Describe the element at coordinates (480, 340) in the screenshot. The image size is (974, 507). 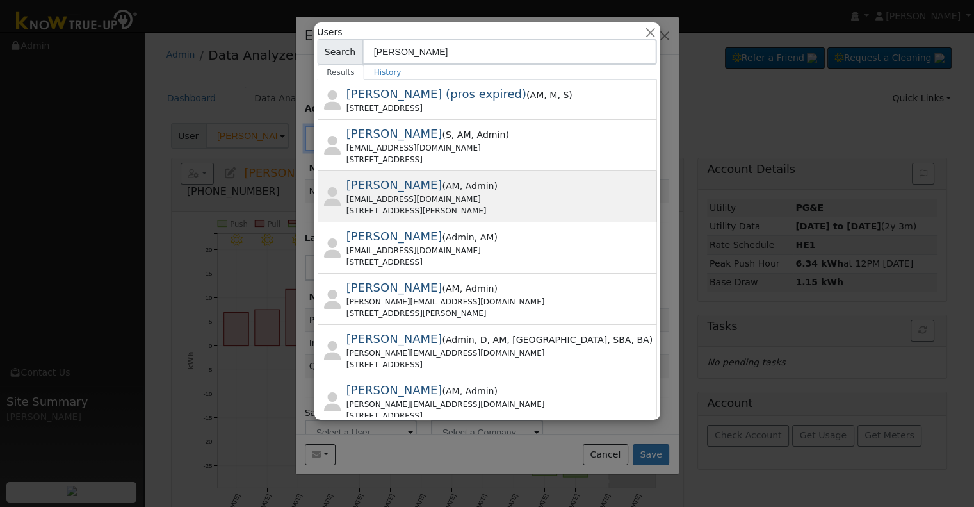
I see `span: Developer` at that location.